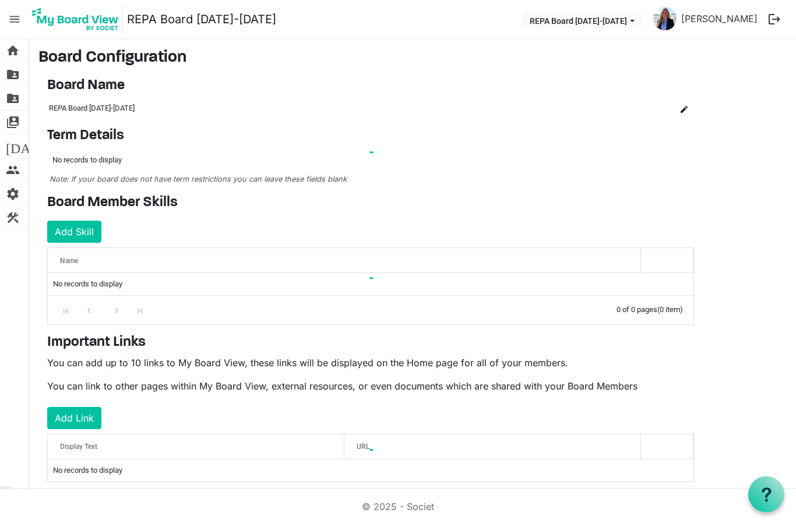 This screenshot has height=524, width=796. What do you see at coordinates (665, 19) in the screenshot?
I see `img: GVxojR11xs49XgbNM-sLDDWjHKO122yGBxu-5YQX9yr1ADdzlG6A4r0x0F6G_grEQxj0HNV2lcBeFAaywZ0f2A_thumb.png` at bounding box center [665, 19].